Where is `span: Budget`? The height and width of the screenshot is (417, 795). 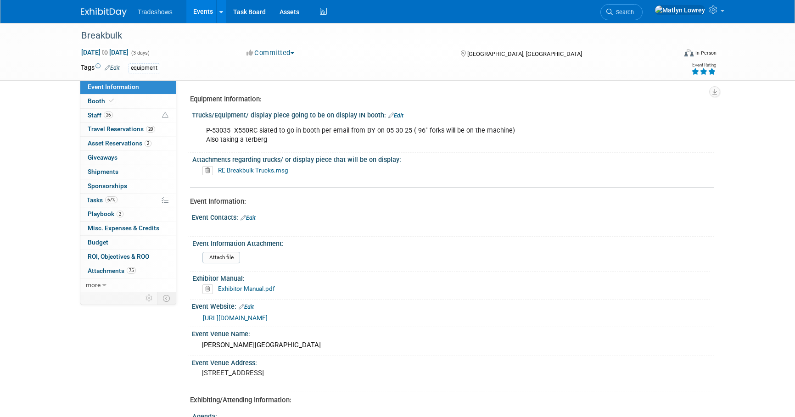 span: Budget is located at coordinates (98, 242).